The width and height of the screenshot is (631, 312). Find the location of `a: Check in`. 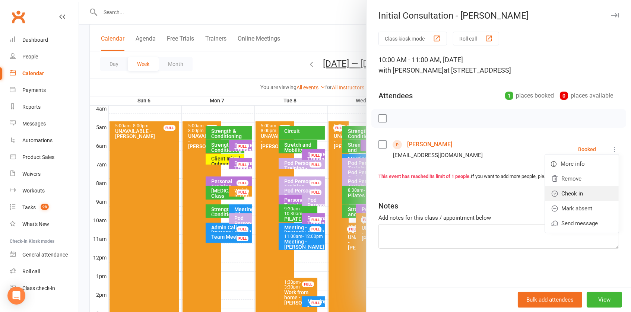

a: Check in is located at coordinates (582, 194).